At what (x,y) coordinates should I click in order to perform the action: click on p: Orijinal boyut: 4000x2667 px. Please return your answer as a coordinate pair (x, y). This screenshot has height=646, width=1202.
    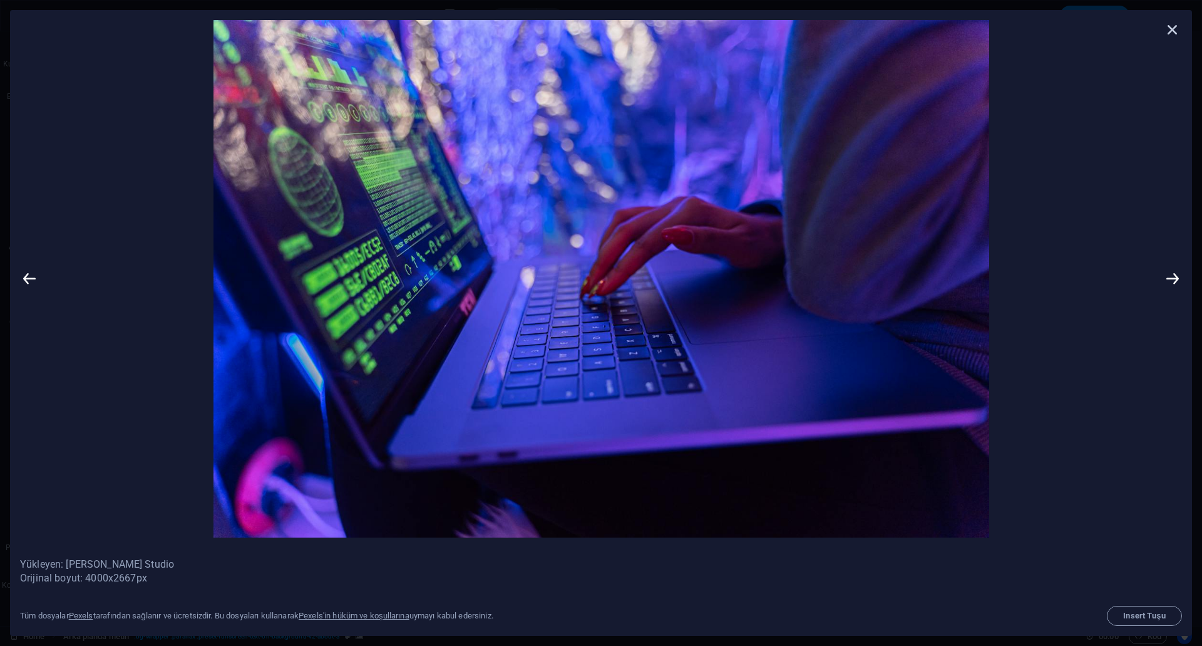
    Looking at the image, I should click on (601, 578).